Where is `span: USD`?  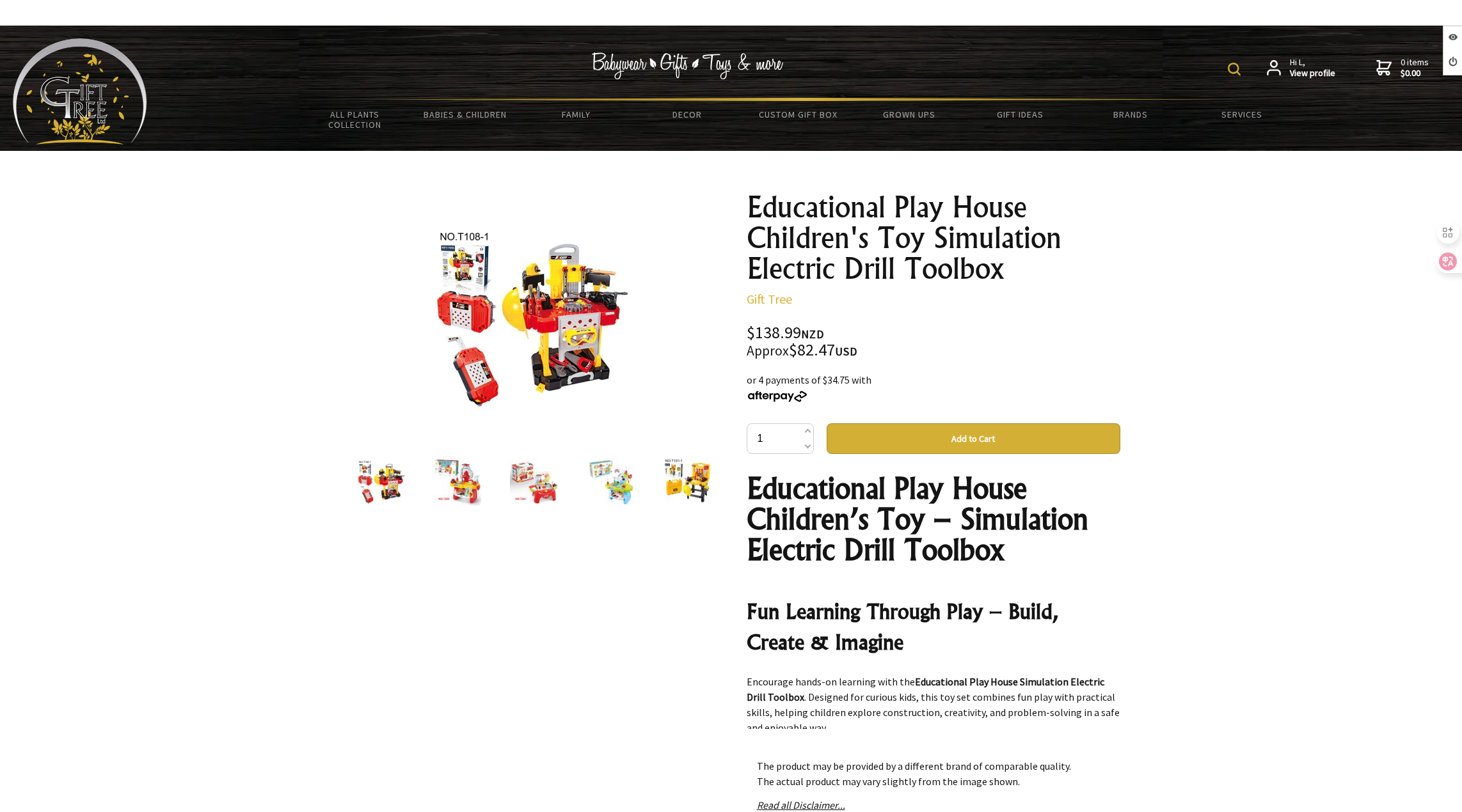
span: USD is located at coordinates (846, 351).